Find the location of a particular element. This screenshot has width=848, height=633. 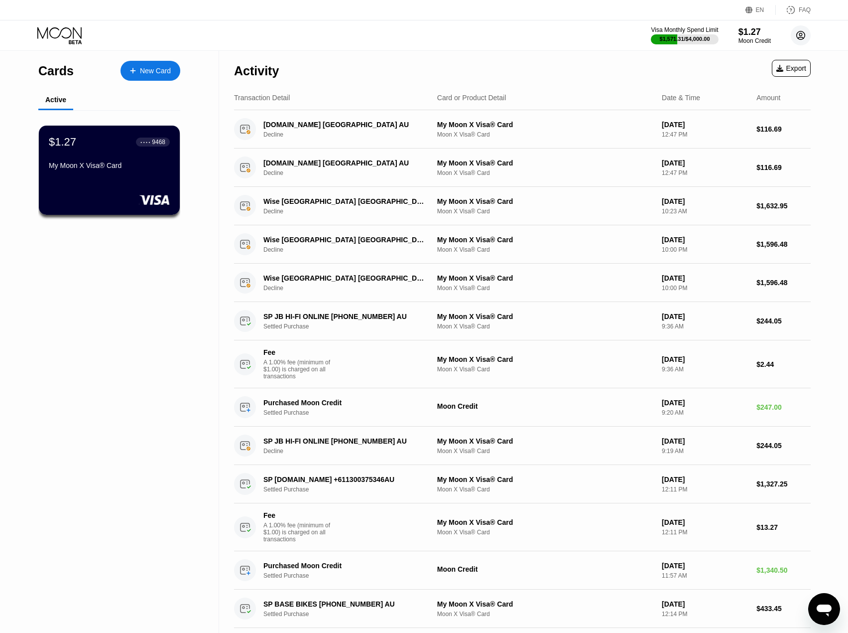

div: $1.27Moon Credit is located at coordinates (755, 35).